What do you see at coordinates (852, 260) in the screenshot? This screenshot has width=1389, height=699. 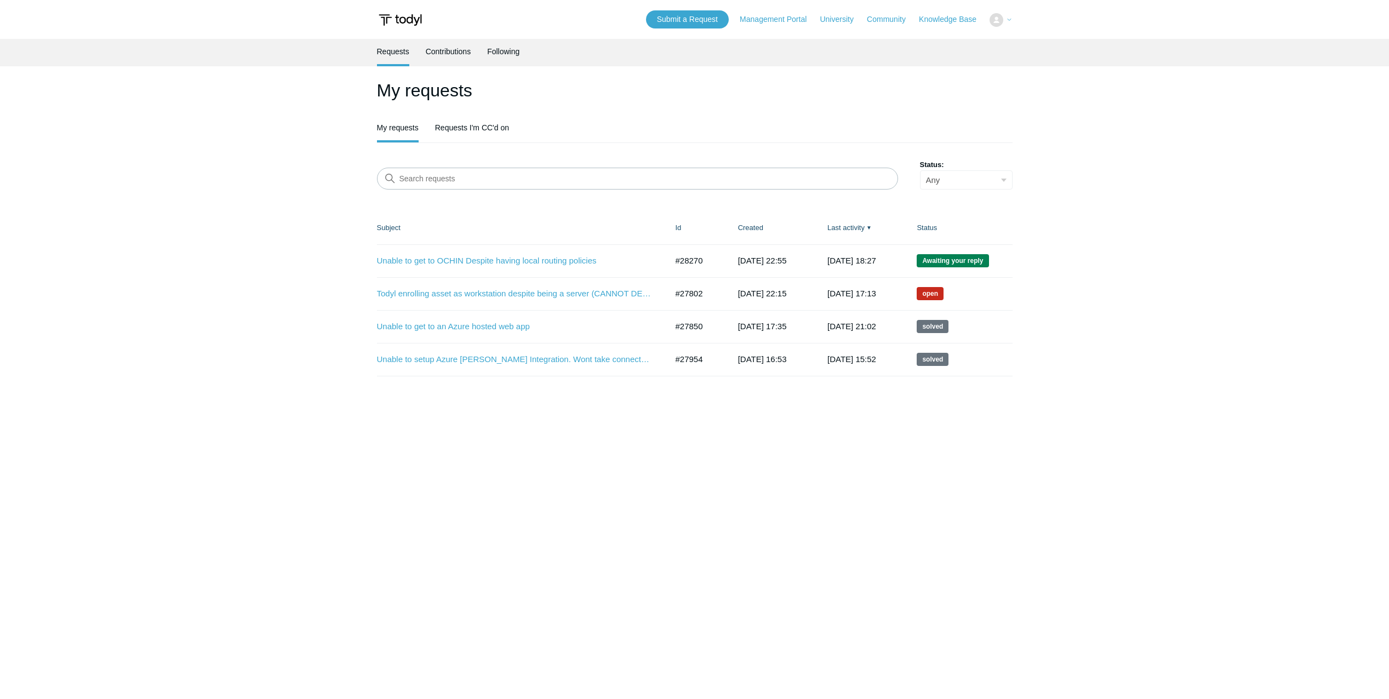 I see `time: 2025-09-23T18:27:24+00:00` at bounding box center [852, 260].